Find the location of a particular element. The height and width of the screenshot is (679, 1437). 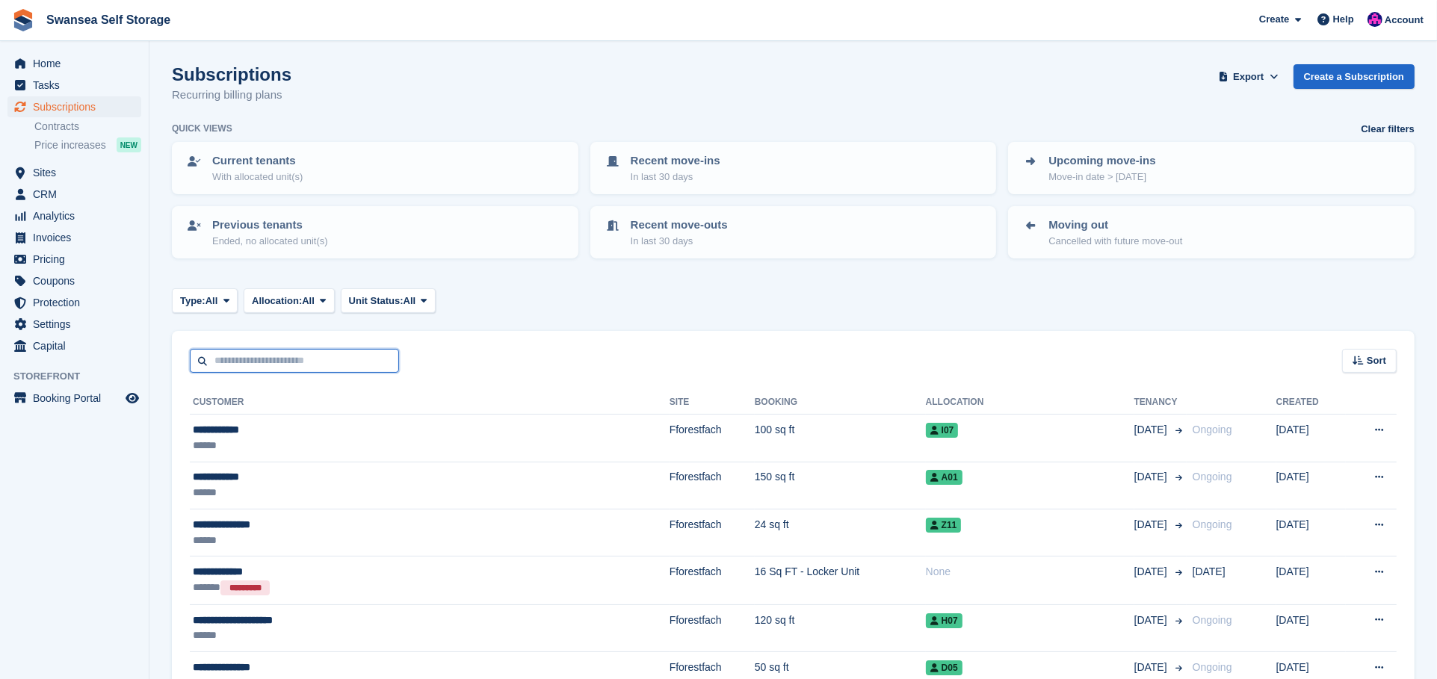

p: Current tenants is located at coordinates (257, 161).